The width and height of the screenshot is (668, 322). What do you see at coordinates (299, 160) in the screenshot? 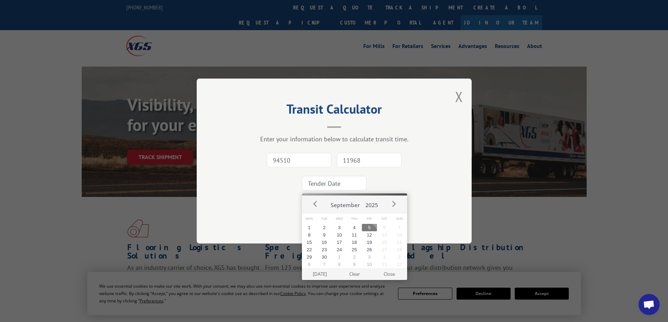
I see `input: Origin Zip` at bounding box center [299, 160].